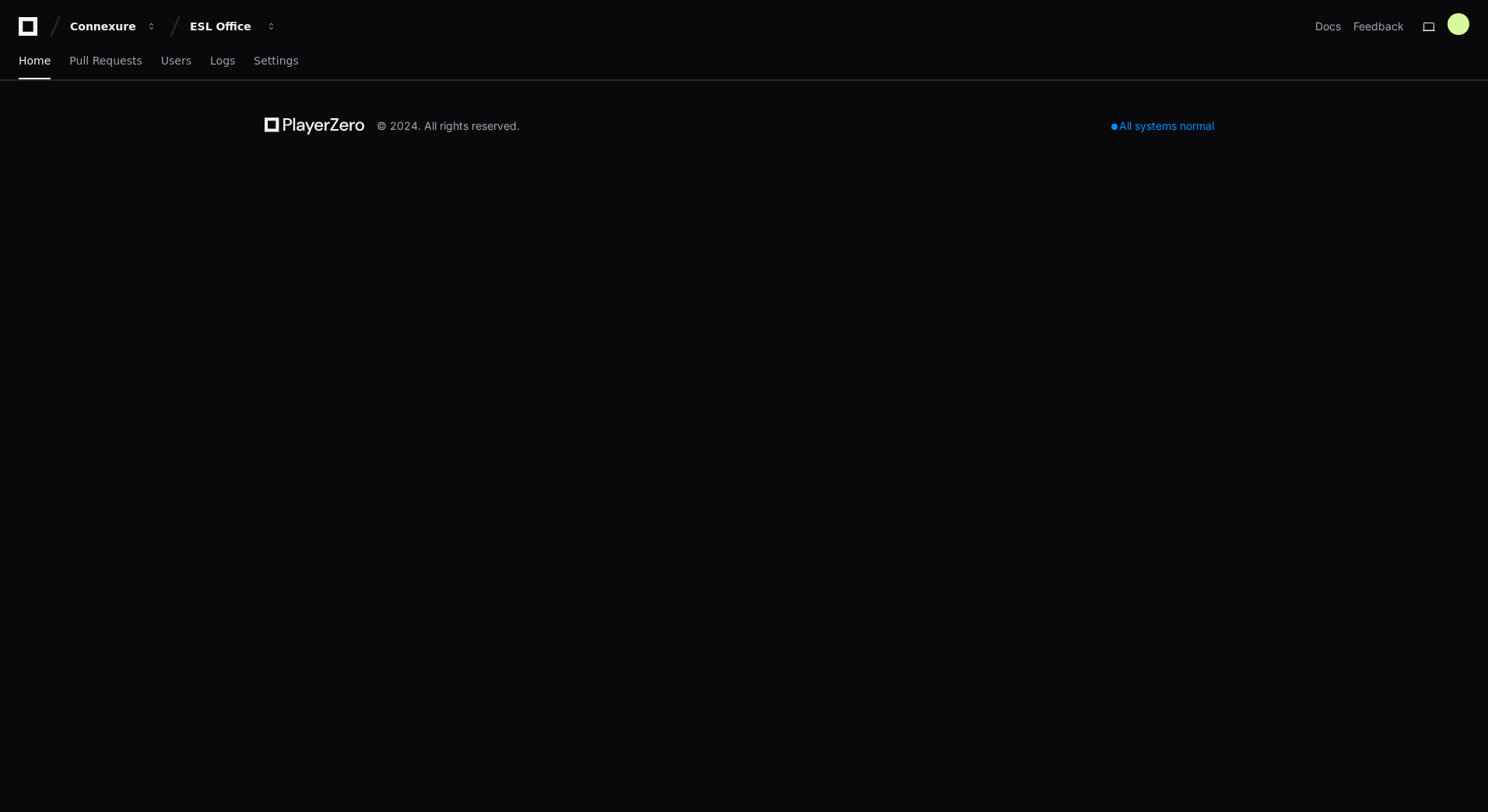 The width and height of the screenshot is (1488, 812). I want to click on button: Feedback, so click(1379, 27).